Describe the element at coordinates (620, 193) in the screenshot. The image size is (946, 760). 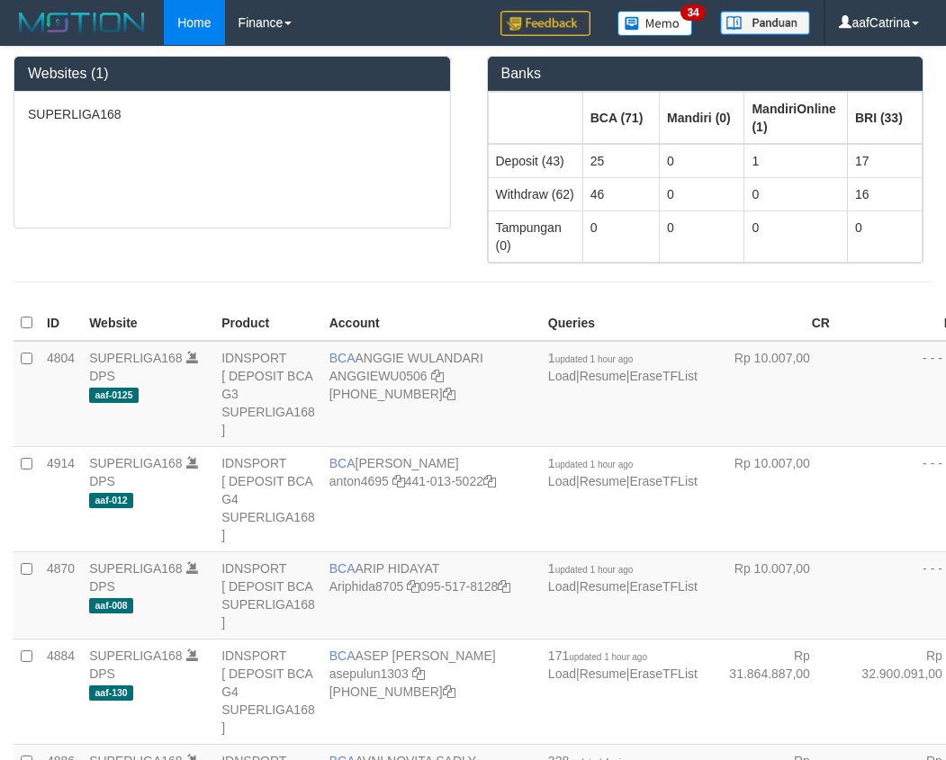
I see `td: 46` at that location.